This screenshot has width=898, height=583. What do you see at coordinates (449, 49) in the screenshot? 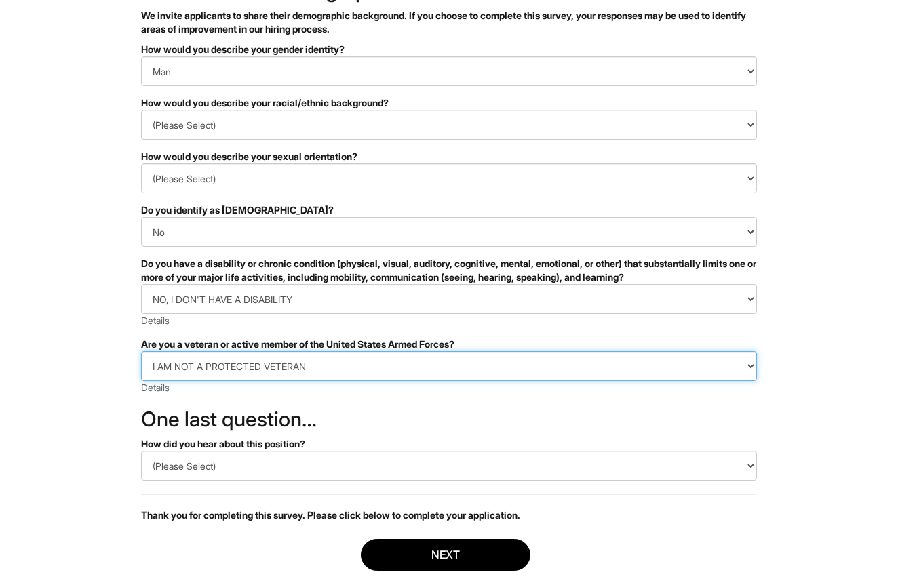
I see `div: How would you describe your gender identity?` at bounding box center [449, 49].